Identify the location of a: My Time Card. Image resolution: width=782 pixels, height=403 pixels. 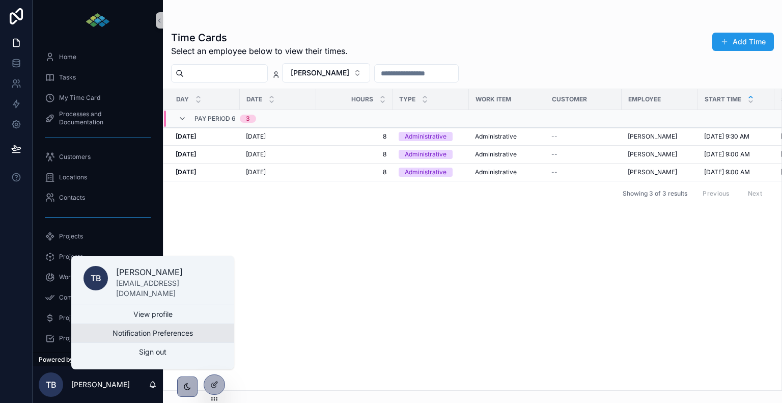
(98, 98).